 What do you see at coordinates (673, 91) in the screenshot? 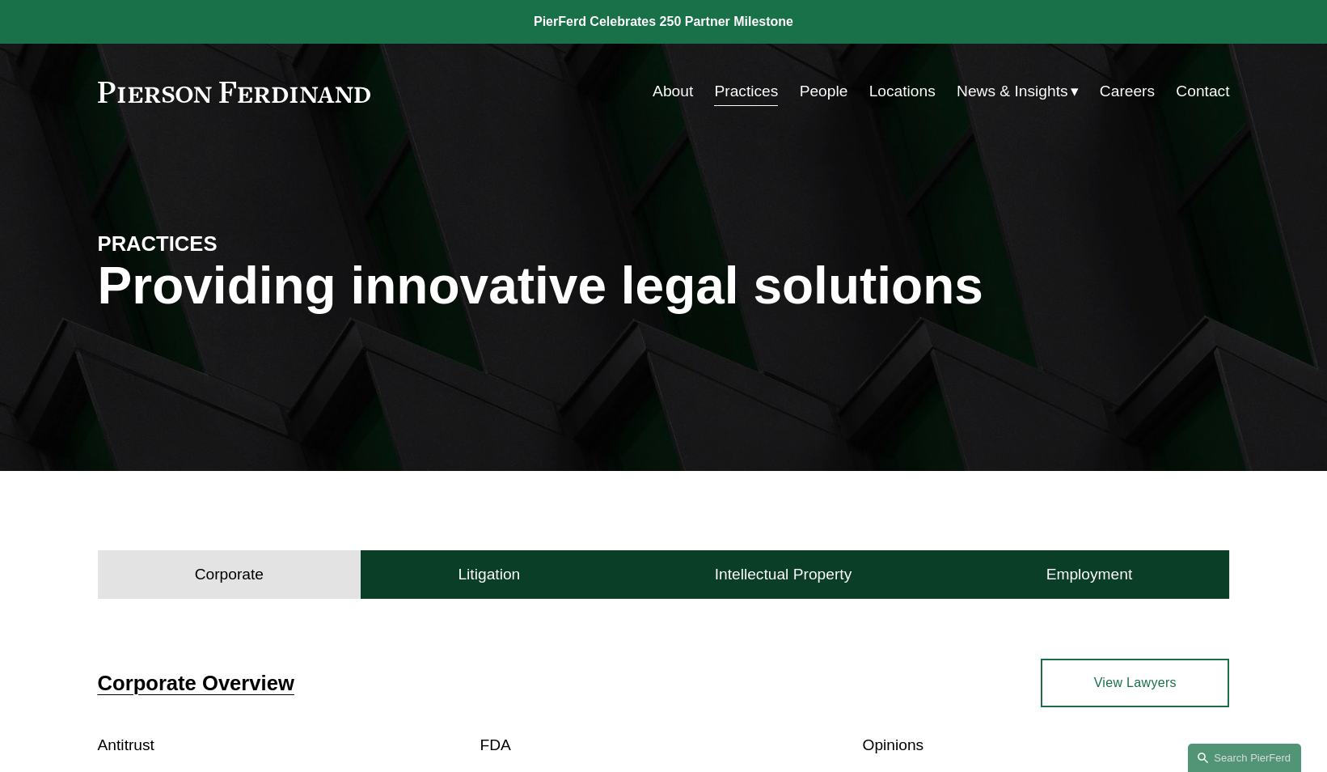
I see `a: About` at bounding box center [673, 91].